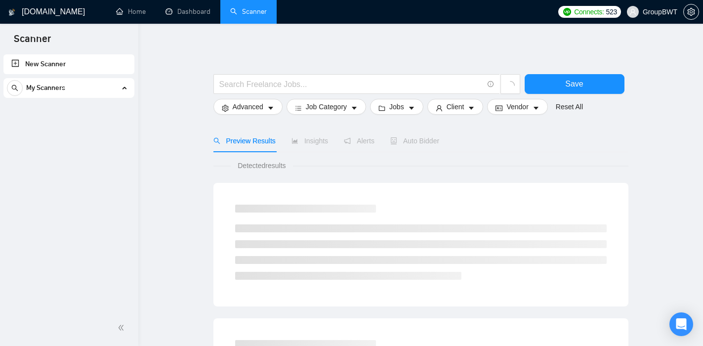 The width and height of the screenshot is (703, 346). What do you see at coordinates (397, 107) in the screenshot?
I see `span: Jobs` at bounding box center [397, 107].